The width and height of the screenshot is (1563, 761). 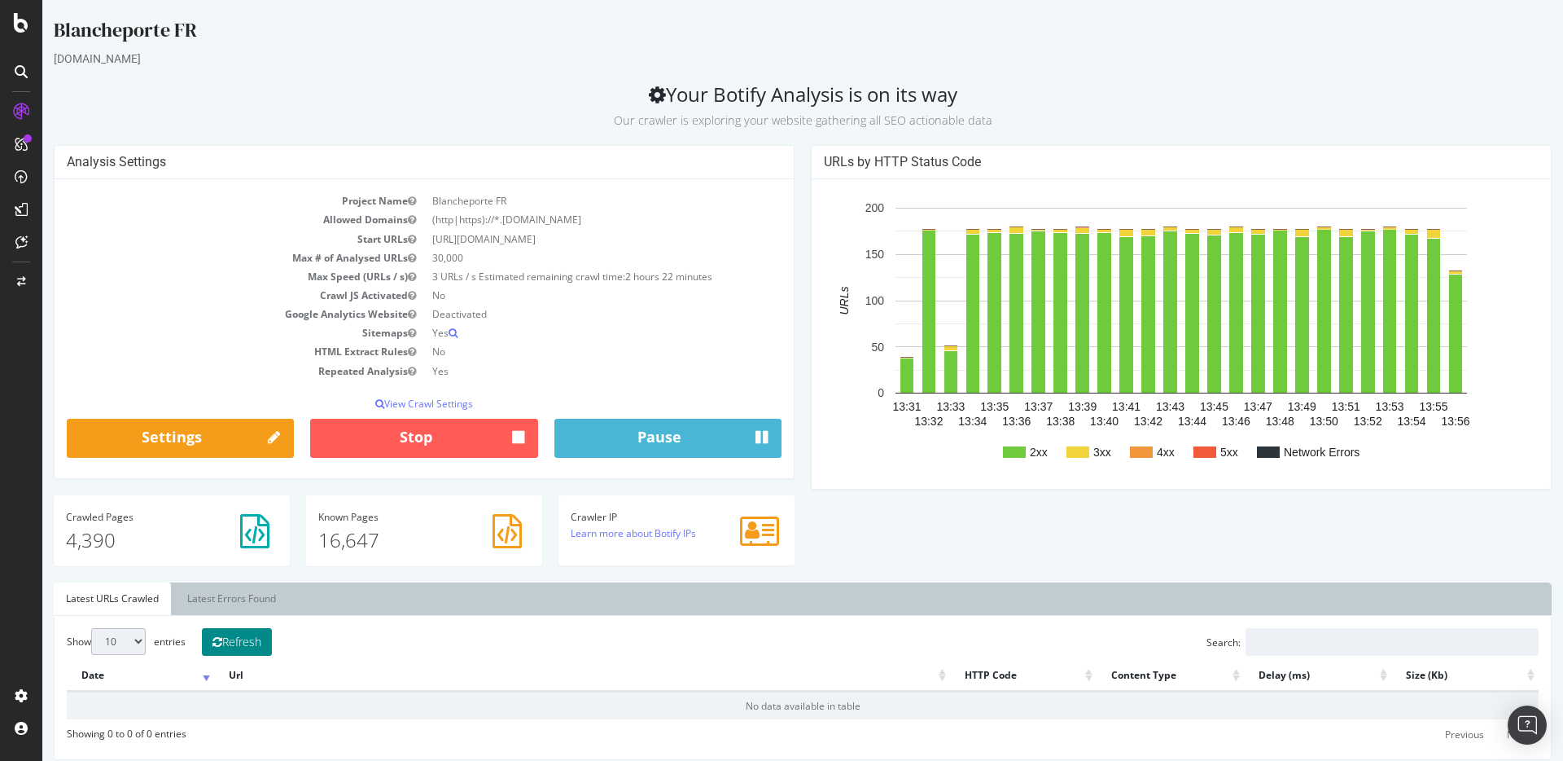 I want to click on label: Search:, so click(x=1331, y=642).